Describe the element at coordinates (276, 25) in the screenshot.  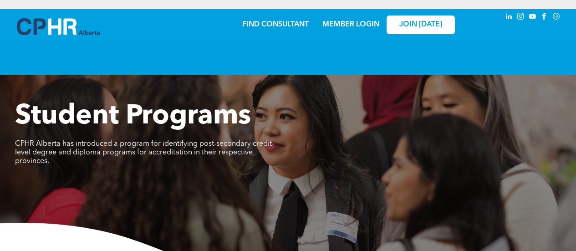
I see `a: FIND CONSULTANT` at that location.